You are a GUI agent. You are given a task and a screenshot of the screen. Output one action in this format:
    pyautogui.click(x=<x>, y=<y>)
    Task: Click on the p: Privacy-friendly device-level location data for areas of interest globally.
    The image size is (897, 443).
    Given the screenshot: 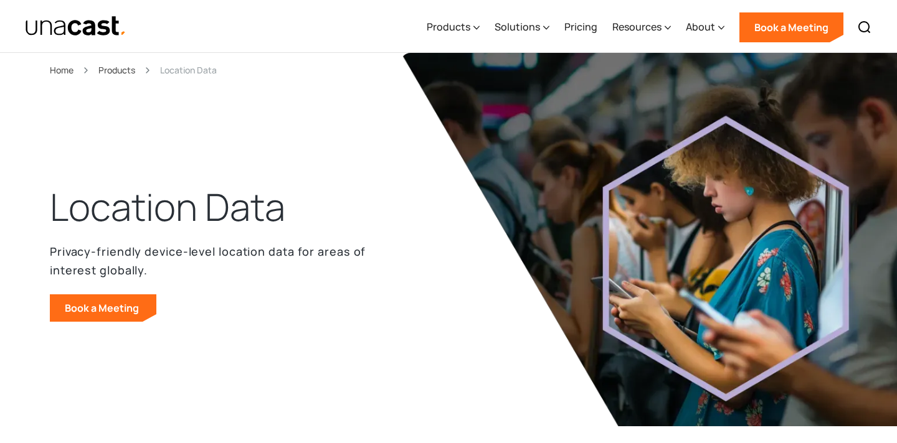 What is the action you would take?
    pyautogui.click(x=212, y=261)
    